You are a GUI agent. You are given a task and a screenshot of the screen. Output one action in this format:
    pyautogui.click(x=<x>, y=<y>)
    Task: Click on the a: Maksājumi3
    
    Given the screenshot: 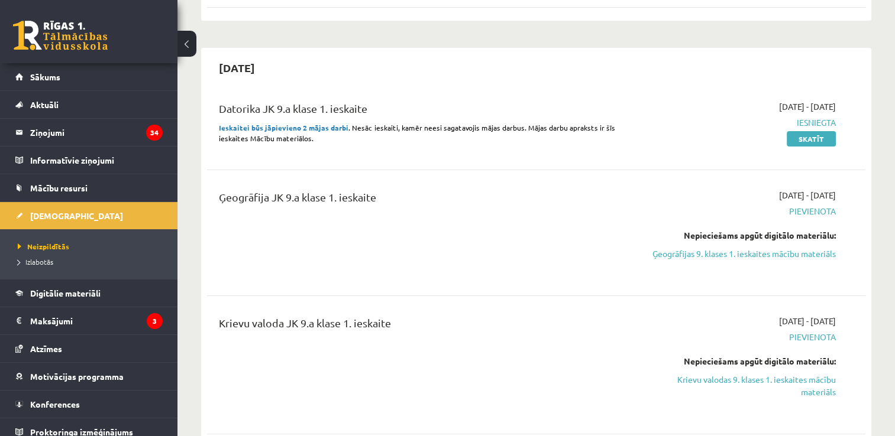 What is the action you would take?
    pyautogui.click(x=89, y=321)
    